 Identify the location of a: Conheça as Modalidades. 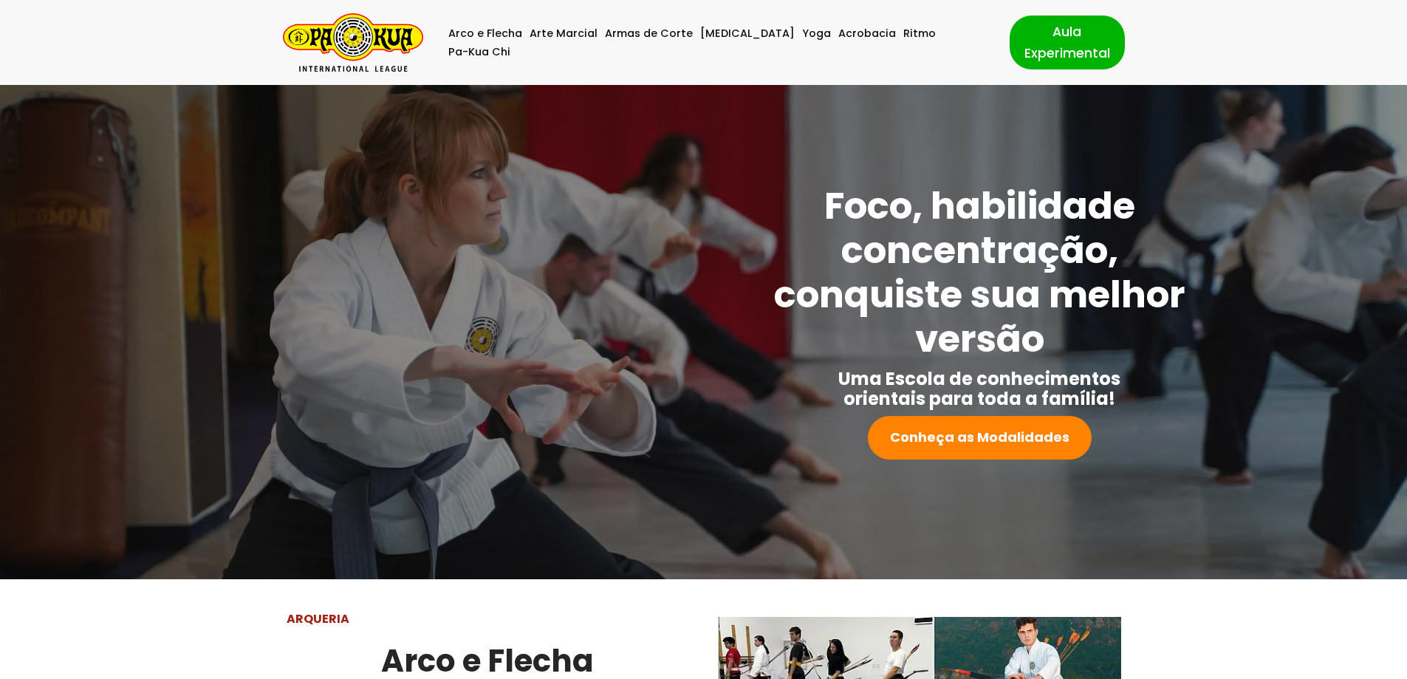
(979, 437).